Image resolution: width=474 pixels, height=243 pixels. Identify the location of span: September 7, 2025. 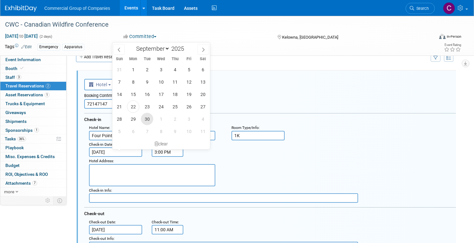
(119, 82).